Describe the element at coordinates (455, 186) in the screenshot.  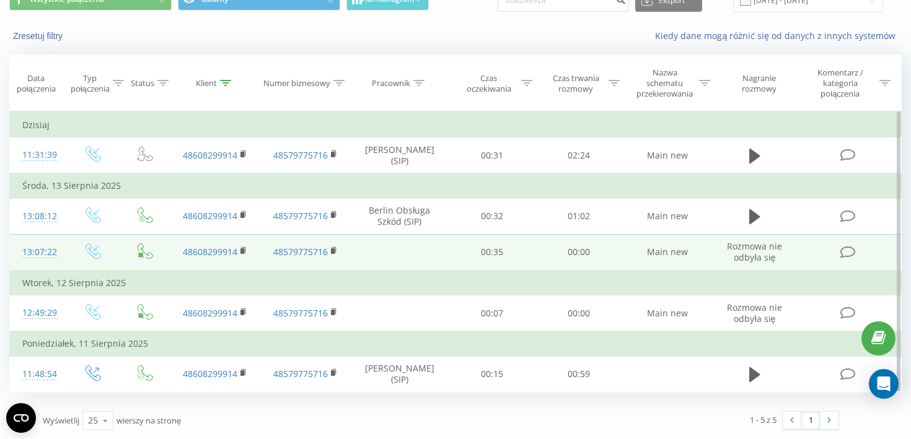
I see `td: Środa, 13 Sierpnia 2025` at that location.